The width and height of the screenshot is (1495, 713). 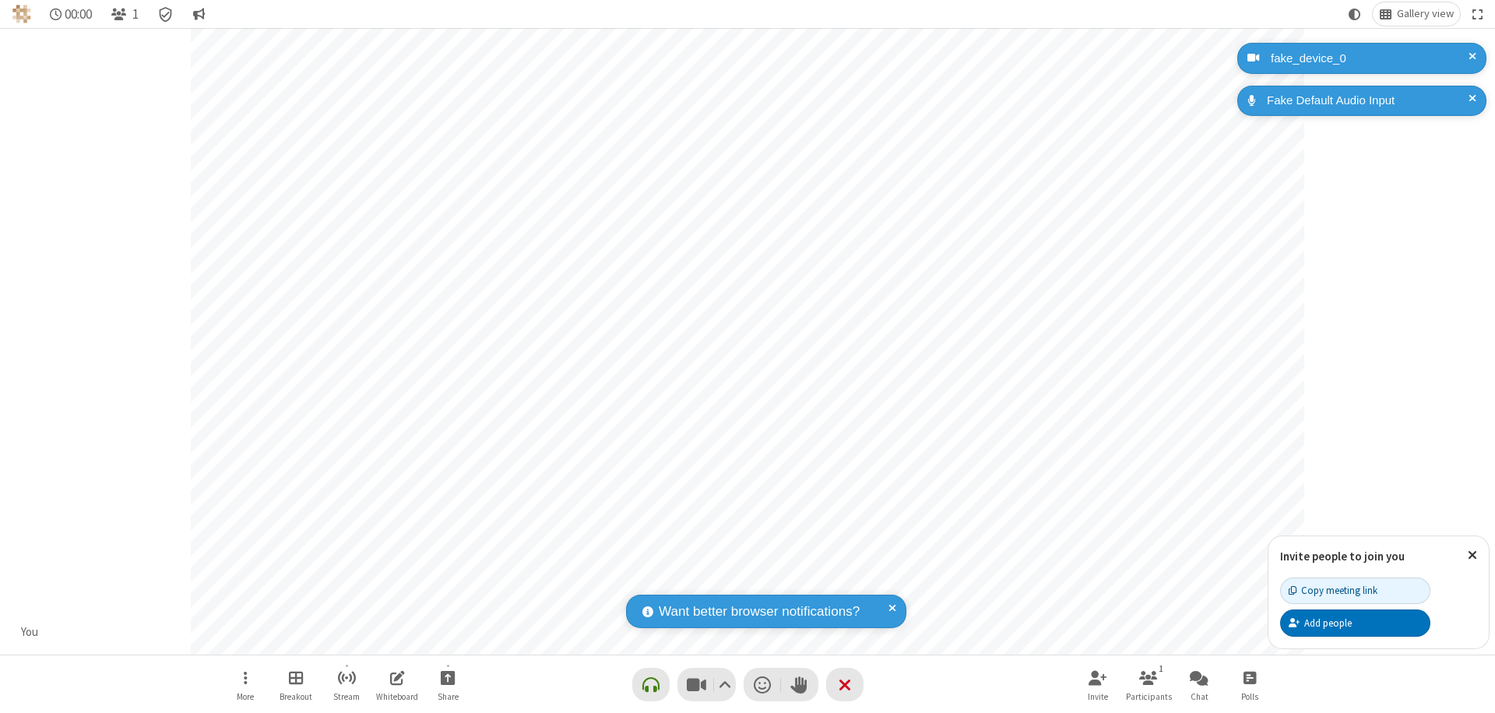 What do you see at coordinates (448, 697) in the screenshot?
I see `span: Share` at bounding box center [448, 697].